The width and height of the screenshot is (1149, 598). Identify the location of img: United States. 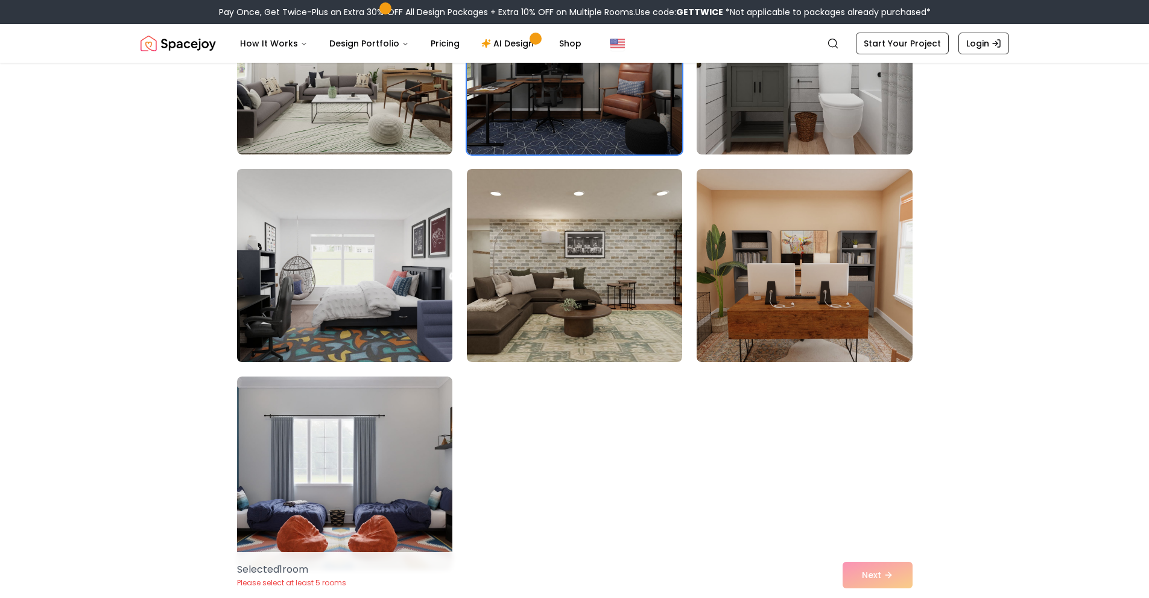
(618, 43).